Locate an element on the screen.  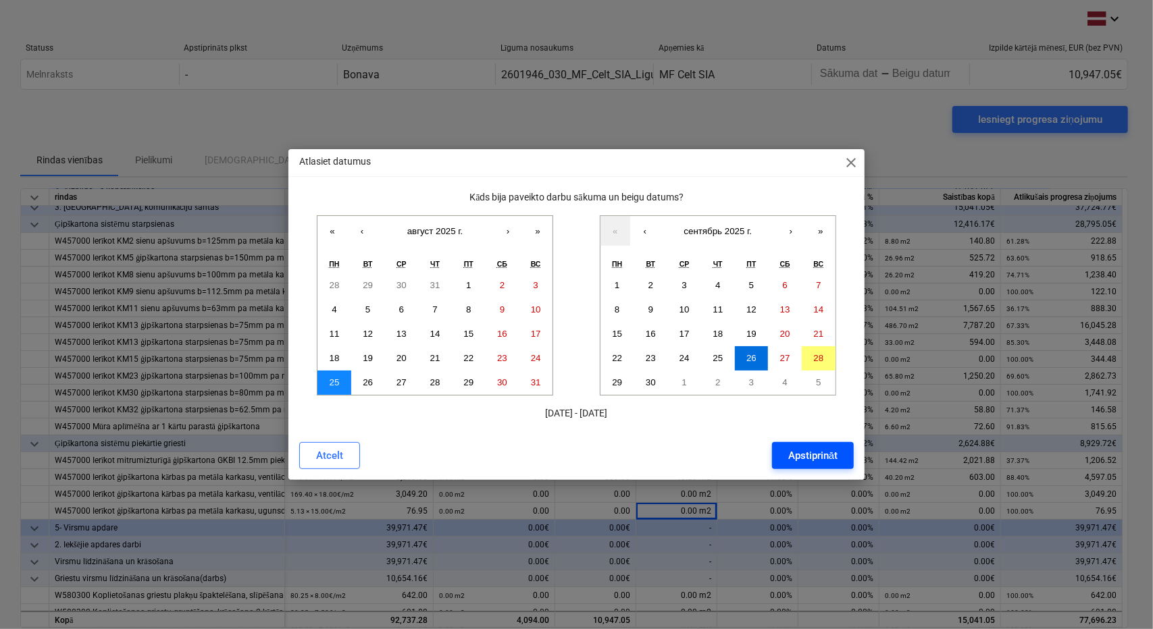
button: 26 сентября 2025 г. is located at coordinates (751, 359).